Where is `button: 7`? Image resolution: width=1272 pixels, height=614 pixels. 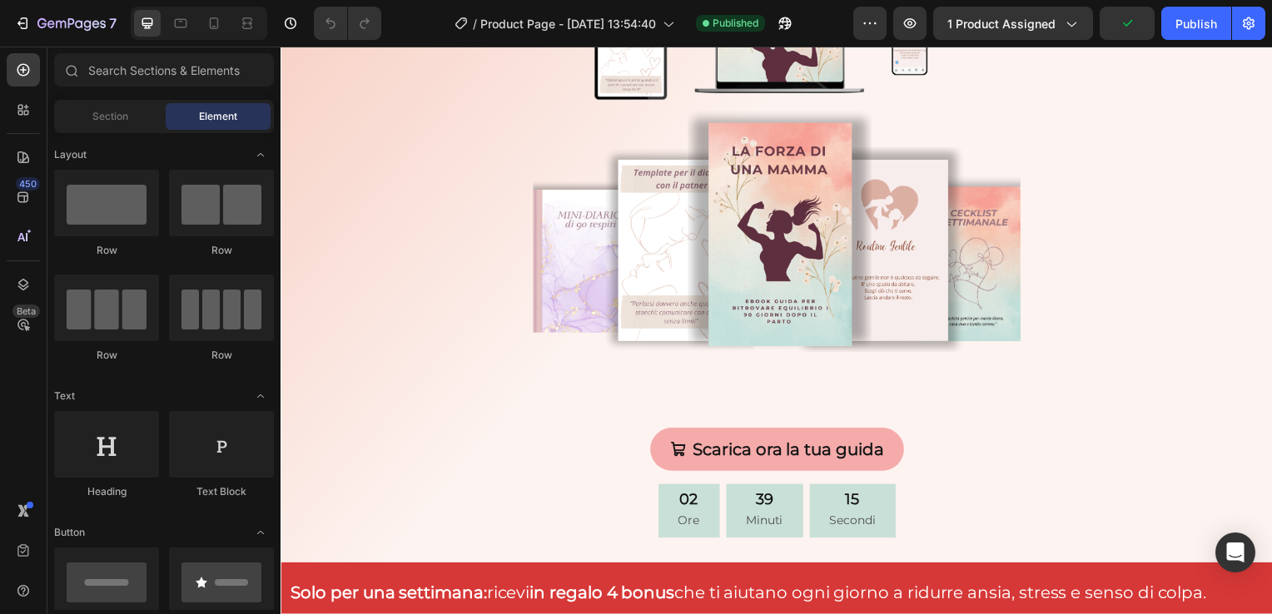
button: 7 is located at coordinates (65, 23).